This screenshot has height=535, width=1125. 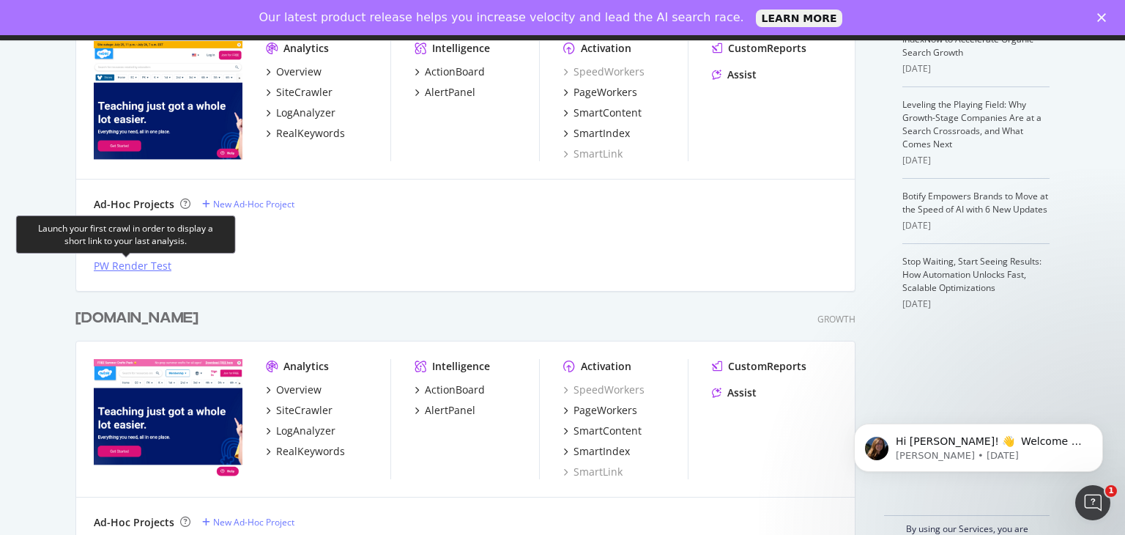 What do you see at coordinates (799, 18) in the screenshot?
I see `a: LEARN MORE` at bounding box center [799, 18].